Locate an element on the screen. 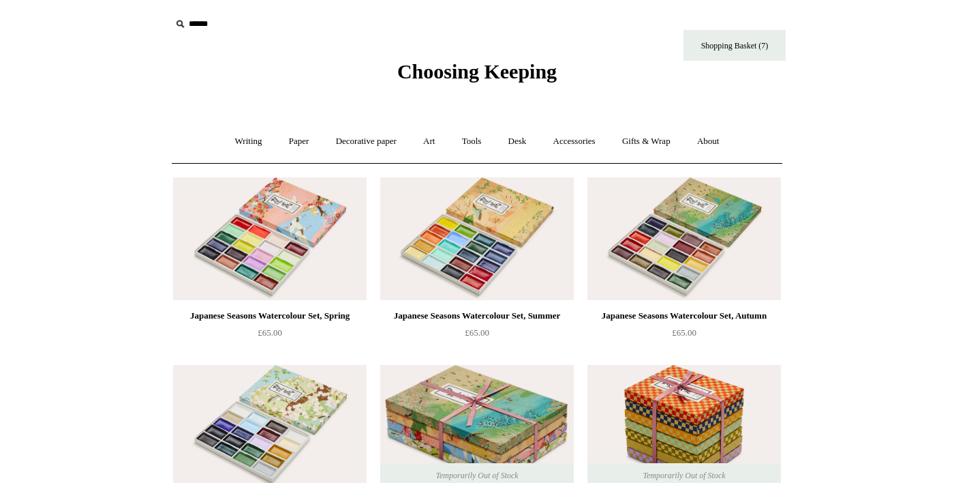 This screenshot has width=954, height=483. img: Japanese Seasons Watercolour Set, Summer is located at coordinates (477, 239).